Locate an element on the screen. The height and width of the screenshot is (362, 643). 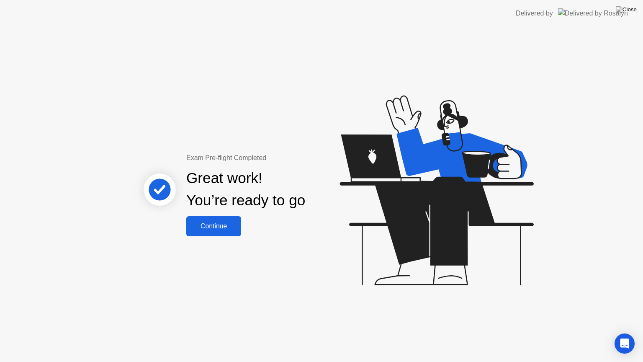
div: Great work! You’re ready to go is located at coordinates (246, 189).